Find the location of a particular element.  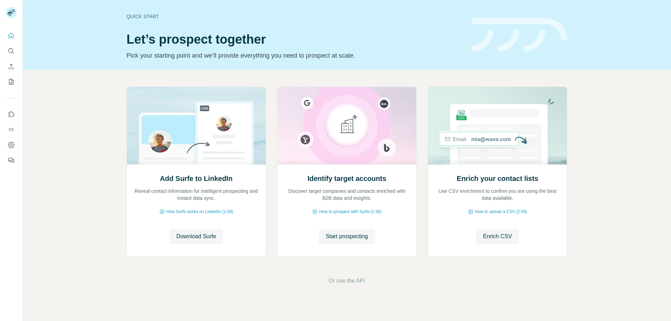

button: Start prospecting is located at coordinates (347, 237).